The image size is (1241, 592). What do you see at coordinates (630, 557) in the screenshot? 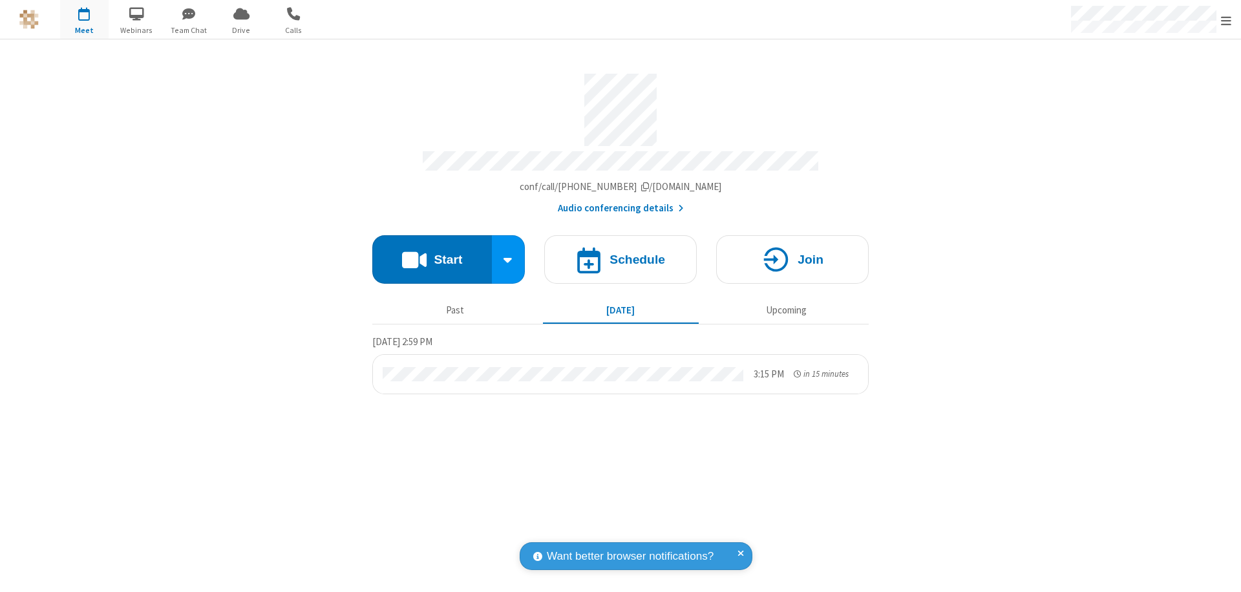
I see `span: Want better browser notifications?` at bounding box center [630, 557].